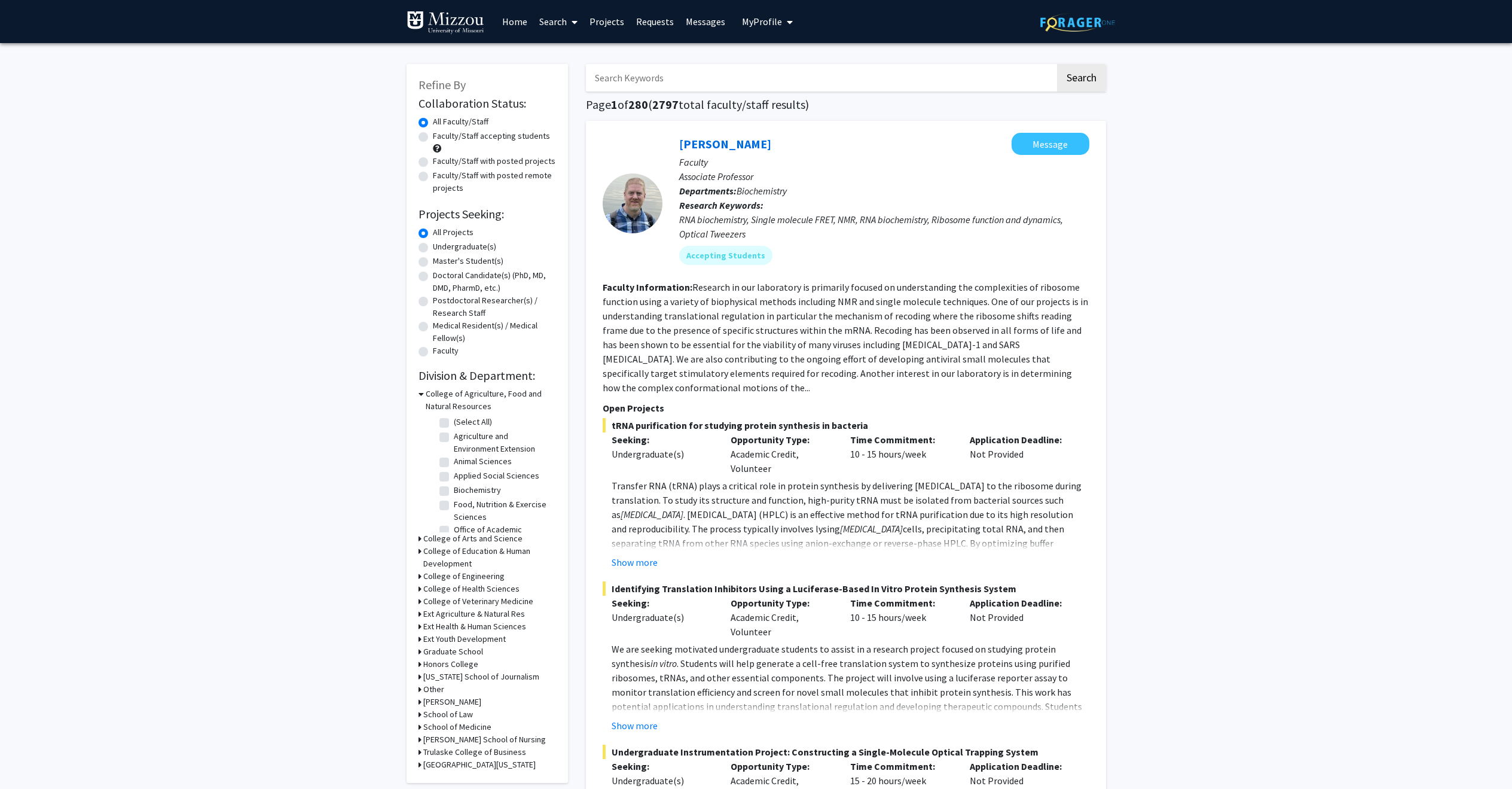 This screenshot has height=789, width=1512. I want to click on img: ForagerOne Logo, so click(1077, 22).